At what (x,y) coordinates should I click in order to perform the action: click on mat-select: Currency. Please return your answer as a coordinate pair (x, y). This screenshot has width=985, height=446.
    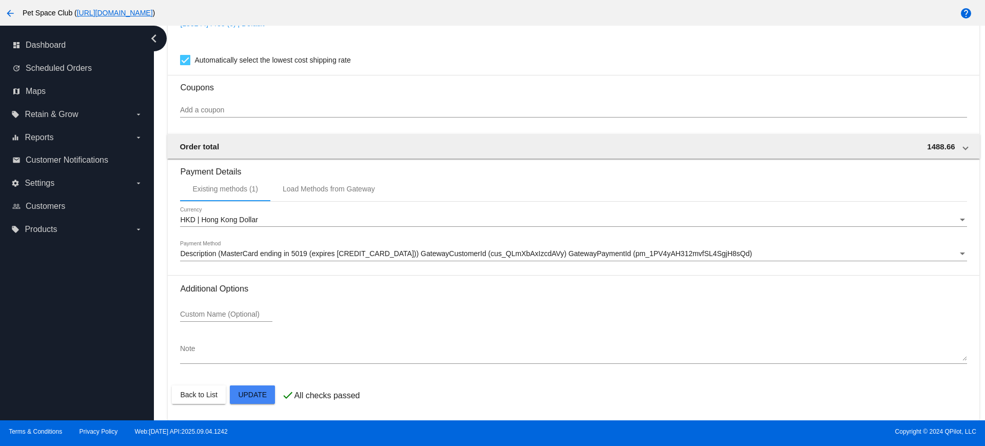
    Looking at the image, I should click on (573, 220).